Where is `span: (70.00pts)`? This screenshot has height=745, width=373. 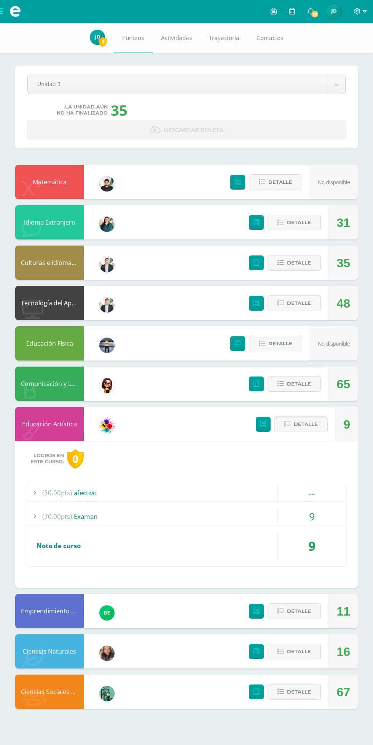 span: (70.00pts) is located at coordinates (57, 516).